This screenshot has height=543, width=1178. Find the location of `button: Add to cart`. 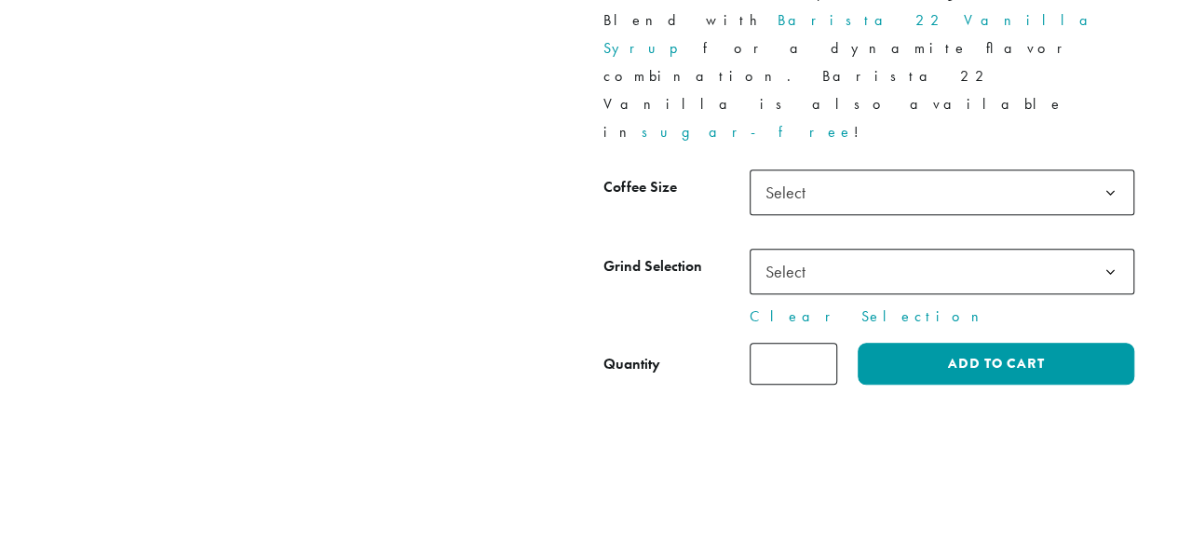

button: Add to cart is located at coordinates (996, 363).